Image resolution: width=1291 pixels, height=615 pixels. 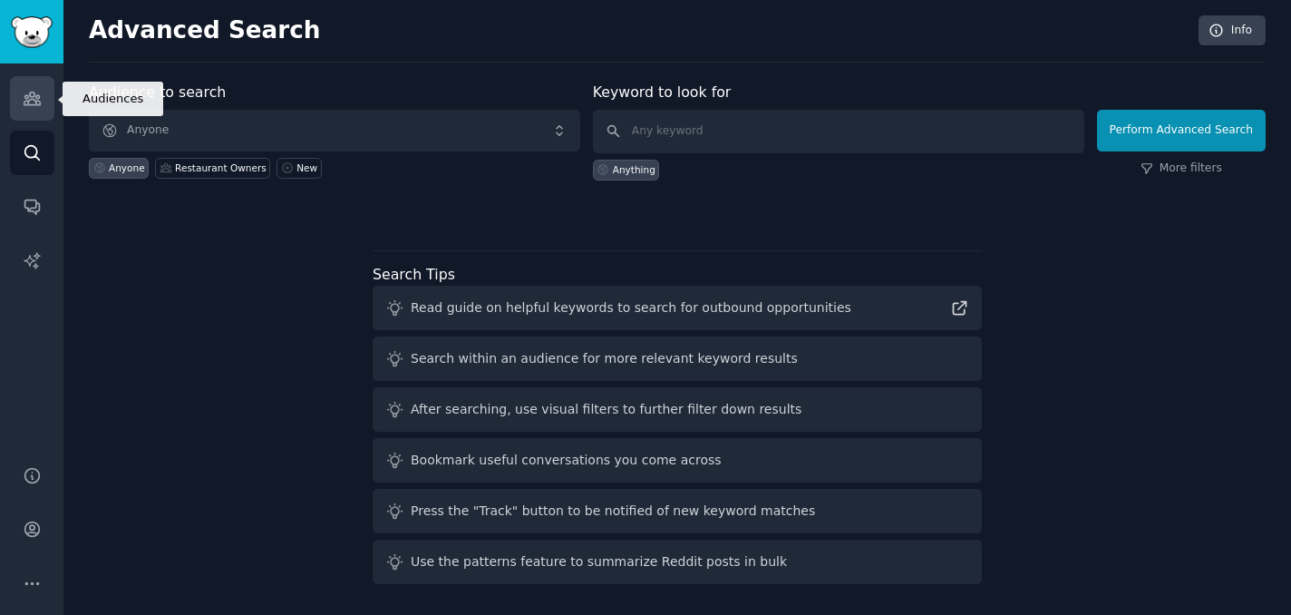 What do you see at coordinates (306, 168) in the screenshot?
I see `div: New` at bounding box center [306, 168].